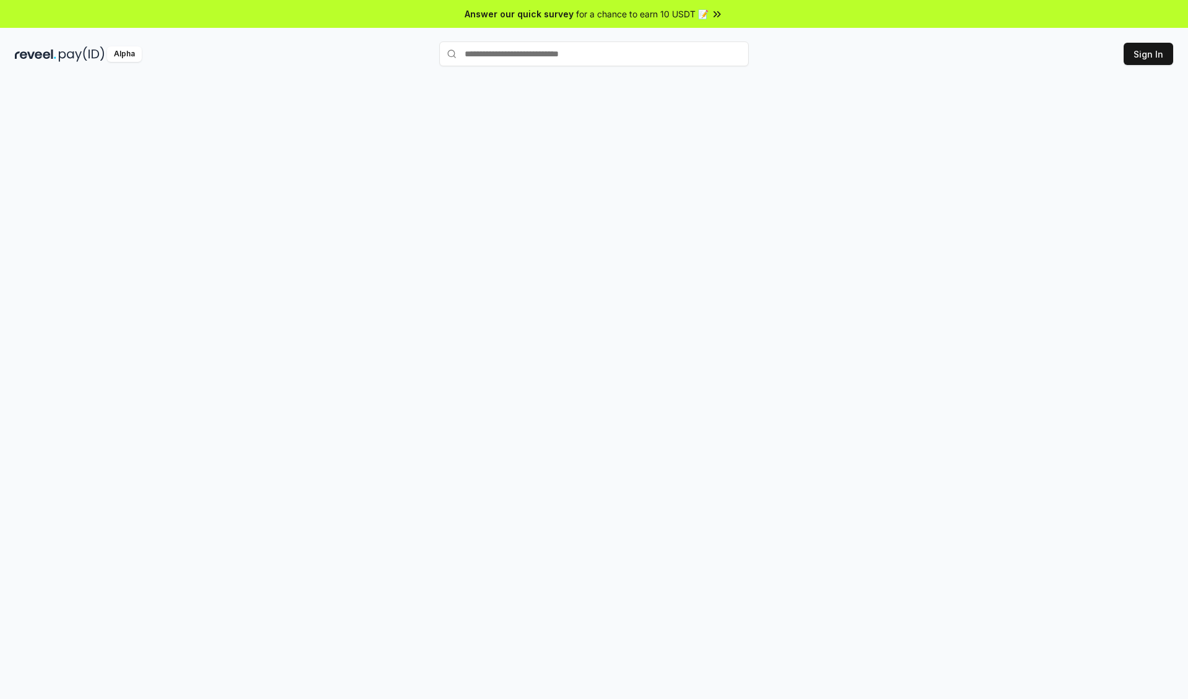 Image resolution: width=1188 pixels, height=699 pixels. What do you see at coordinates (519, 14) in the screenshot?
I see `span: Answer our quick survey` at bounding box center [519, 14].